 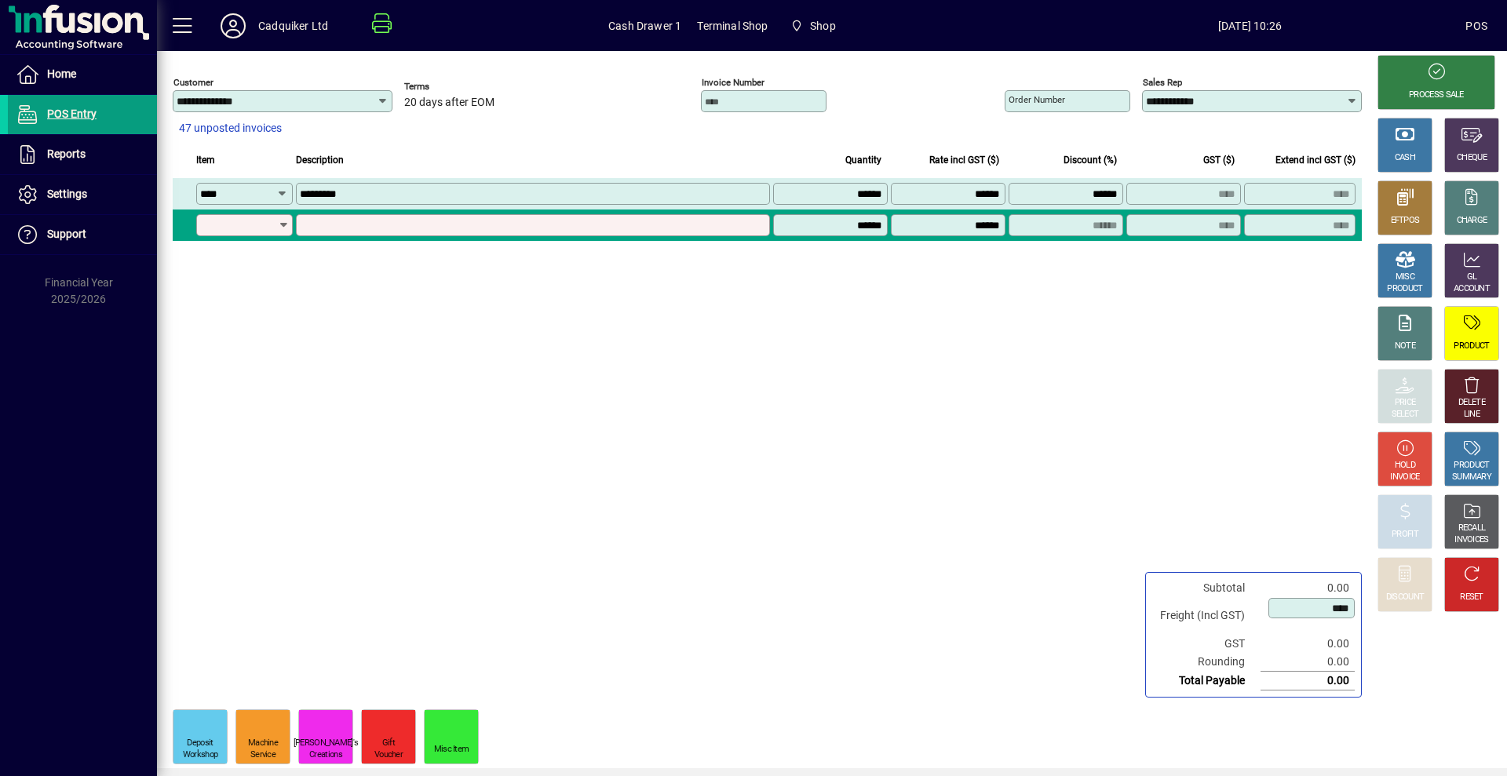 I want to click on div: Cadquiker Ltd, so click(x=293, y=26).